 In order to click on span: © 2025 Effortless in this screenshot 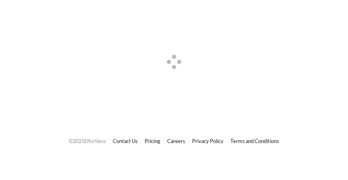, I will do `click(87, 141)`.